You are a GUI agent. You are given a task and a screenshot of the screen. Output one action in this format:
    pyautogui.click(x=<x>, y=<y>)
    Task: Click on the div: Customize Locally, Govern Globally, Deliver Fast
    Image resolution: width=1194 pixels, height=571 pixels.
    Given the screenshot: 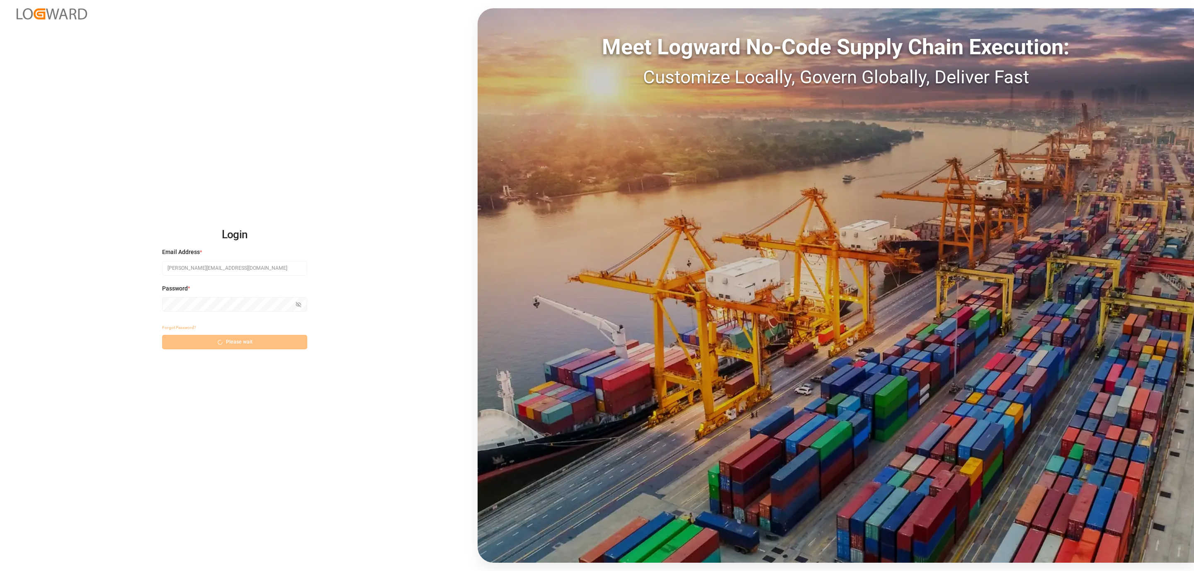 What is the action you would take?
    pyautogui.click(x=836, y=77)
    